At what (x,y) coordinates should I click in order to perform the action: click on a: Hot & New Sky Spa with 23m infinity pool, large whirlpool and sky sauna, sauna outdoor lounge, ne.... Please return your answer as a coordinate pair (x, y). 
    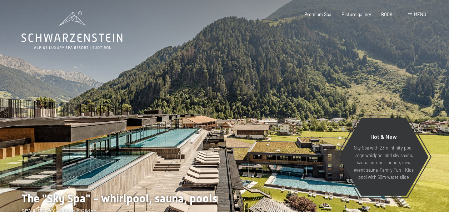
    Looking at the image, I should click on (383, 157).